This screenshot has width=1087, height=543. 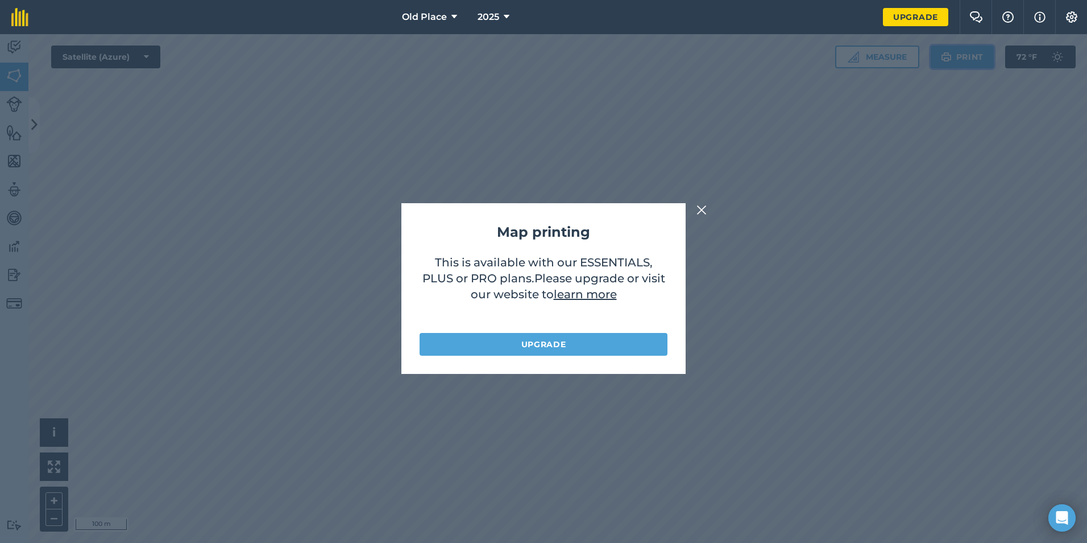 I want to click on span: Old Place, so click(x=424, y=17).